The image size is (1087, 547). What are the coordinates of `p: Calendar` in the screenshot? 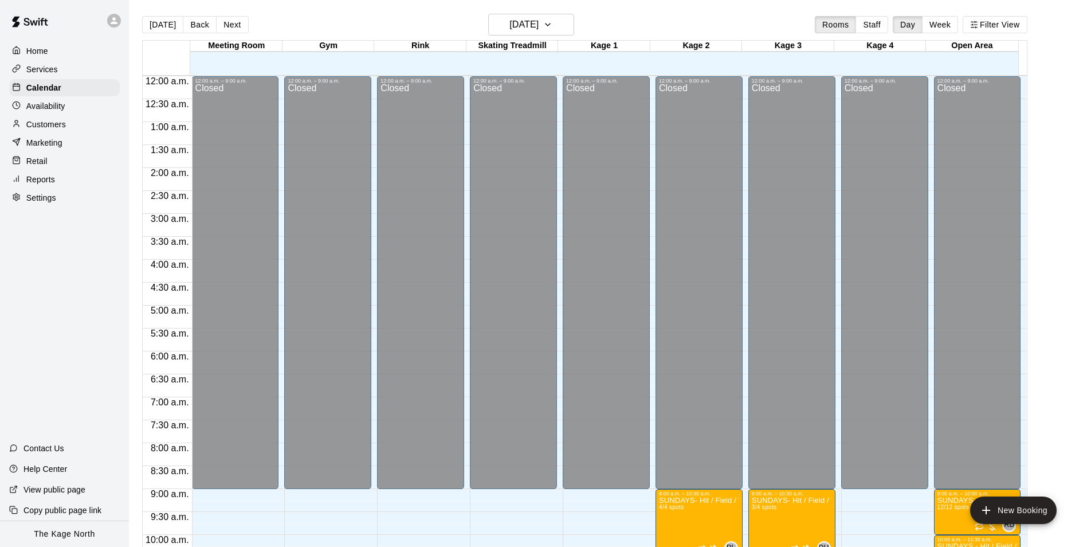 It's located at (44, 88).